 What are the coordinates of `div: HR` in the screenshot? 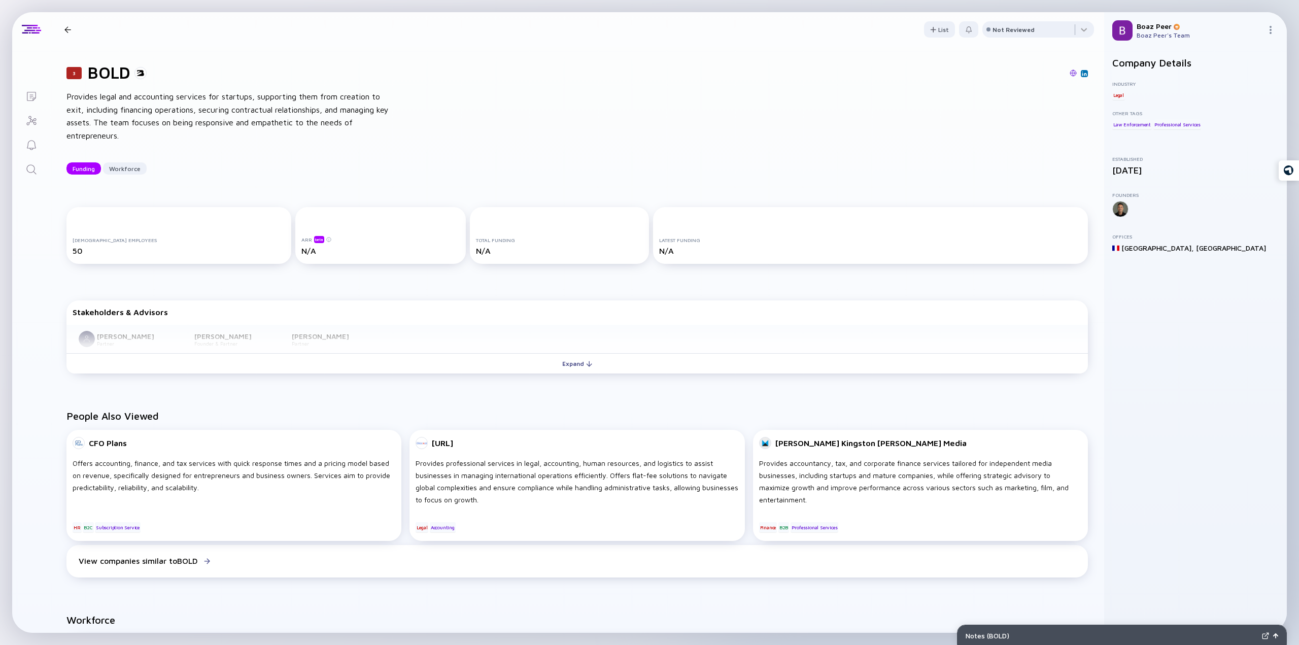 It's located at (77, 527).